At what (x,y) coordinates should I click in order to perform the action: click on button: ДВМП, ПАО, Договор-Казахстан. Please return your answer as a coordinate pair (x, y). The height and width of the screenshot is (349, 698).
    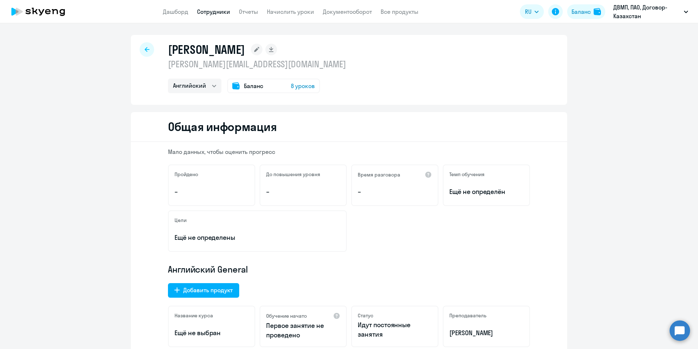
    Looking at the image, I should click on (651, 12).